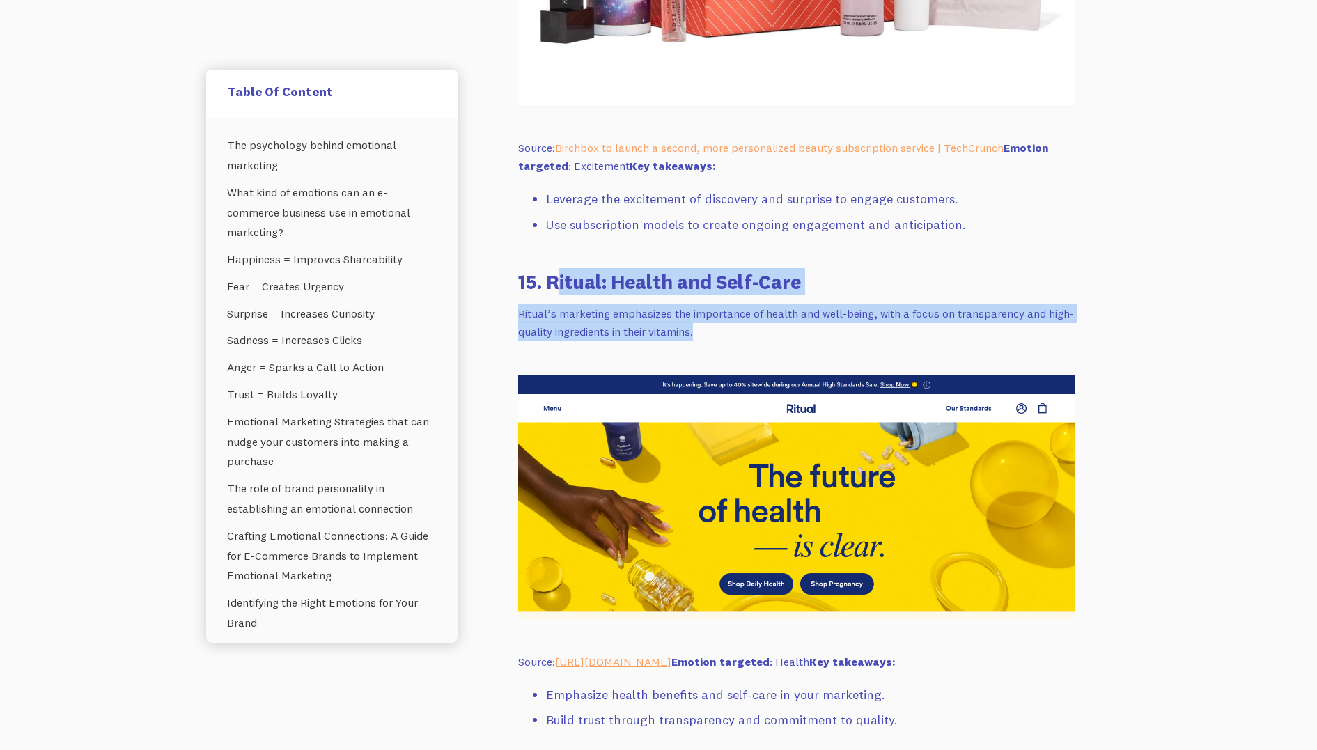  Describe the element at coordinates (332, 91) in the screenshot. I see `h5: Table Of Content` at that location.